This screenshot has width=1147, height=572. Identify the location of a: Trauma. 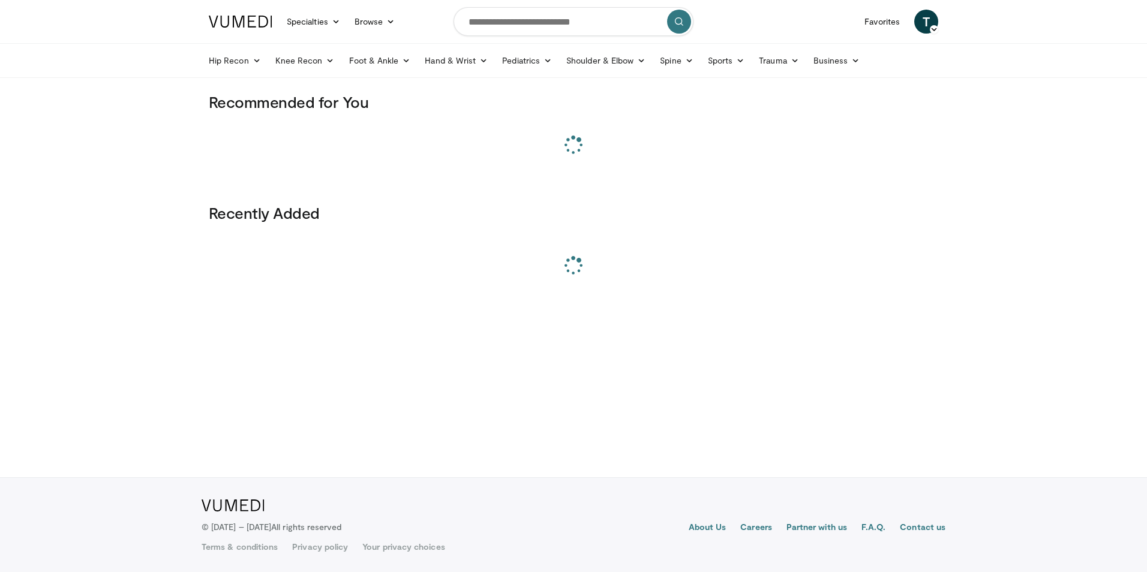
(779, 61).